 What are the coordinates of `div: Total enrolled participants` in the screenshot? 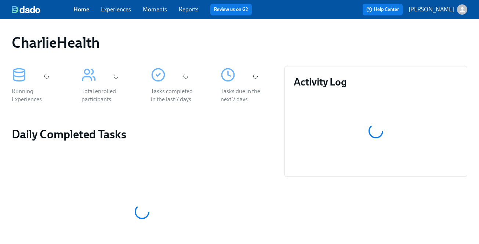 It's located at (105, 95).